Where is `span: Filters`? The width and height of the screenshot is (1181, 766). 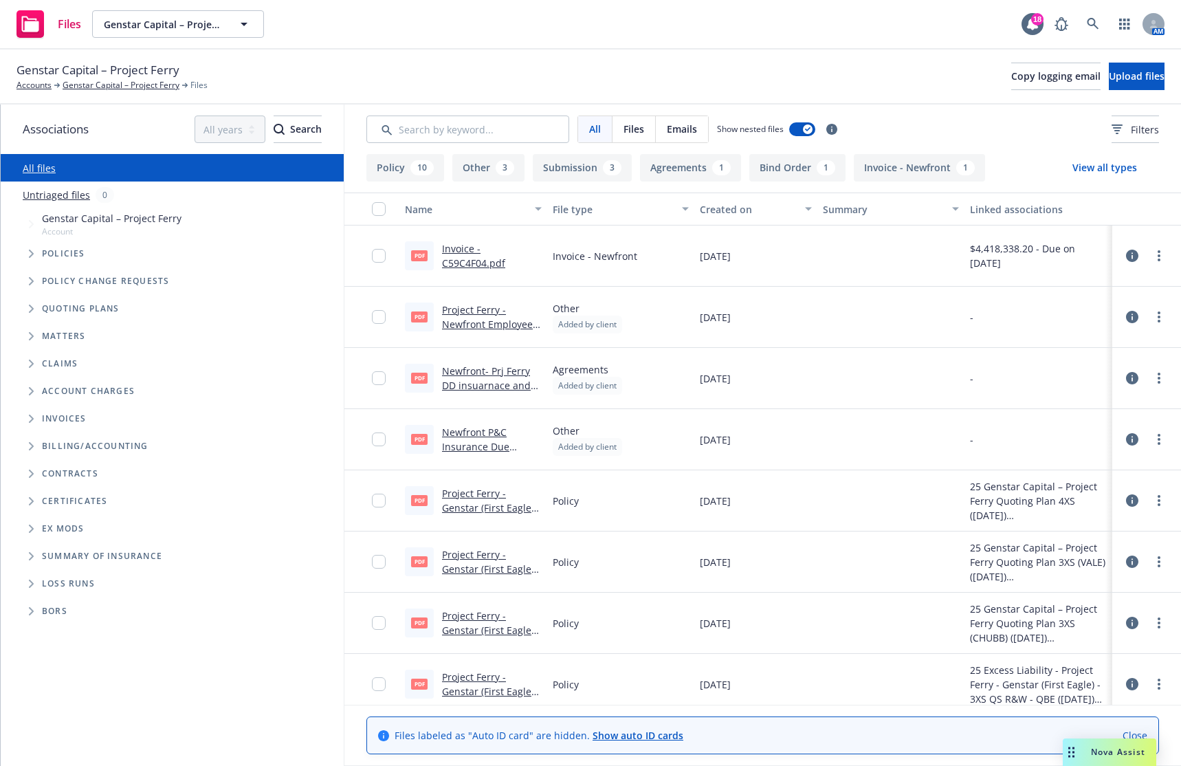
span: Filters is located at coordinates (1144, 129).